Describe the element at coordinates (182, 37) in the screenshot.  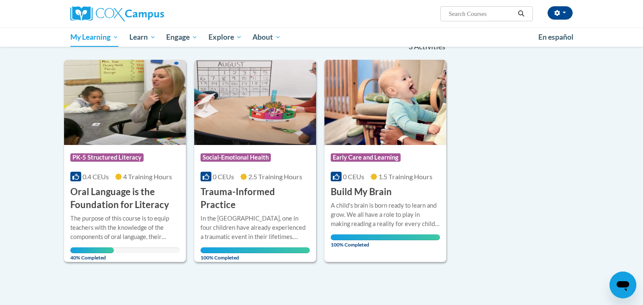
I see `a: Engage` at that location.